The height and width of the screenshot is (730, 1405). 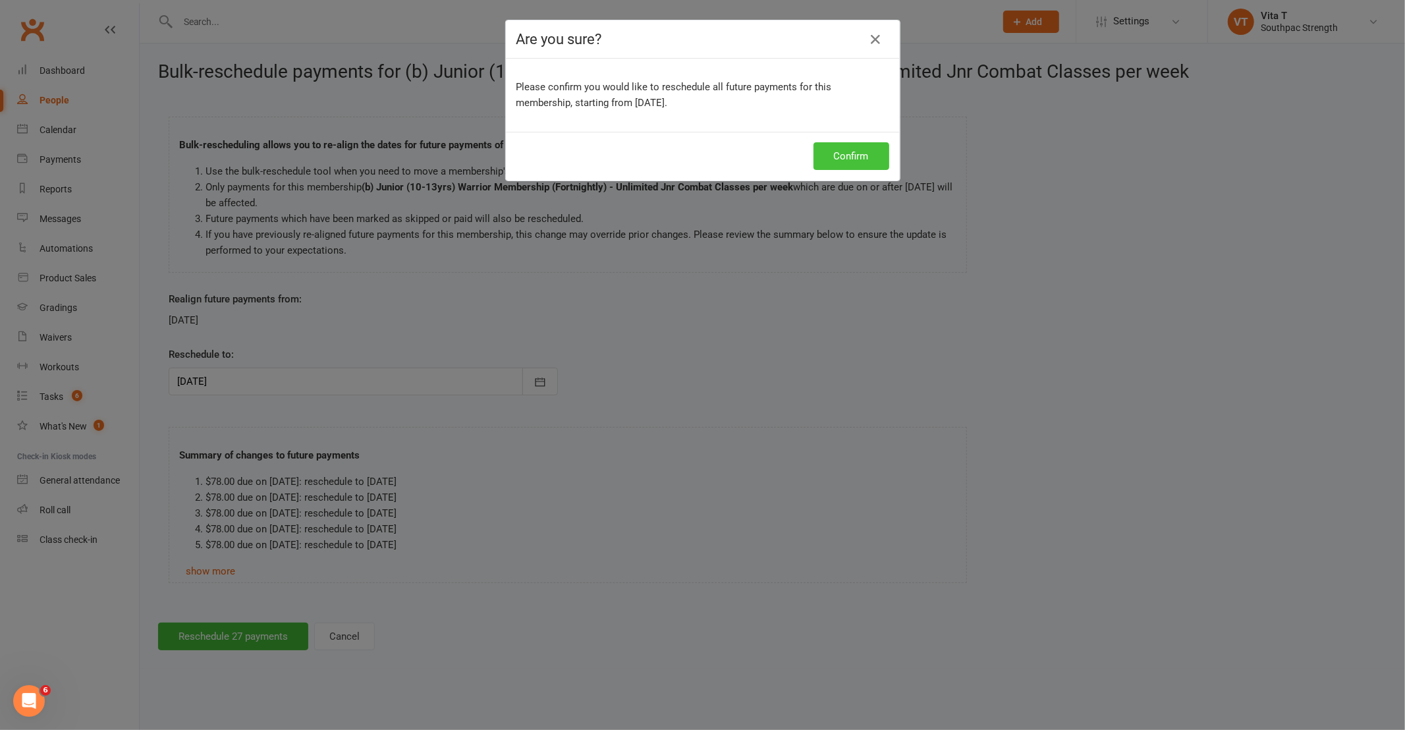 What do you see at coordinates (45, 690) in the screenshot?
I see `span: 6` at bounding box center [45, 690].